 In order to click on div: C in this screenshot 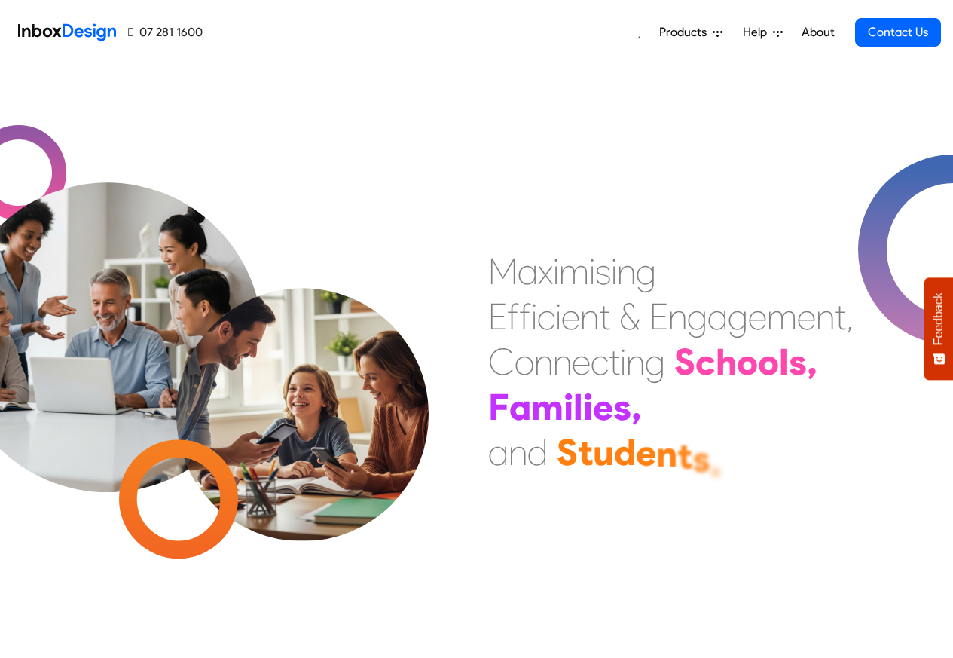, I will do `click(501, 362)`.